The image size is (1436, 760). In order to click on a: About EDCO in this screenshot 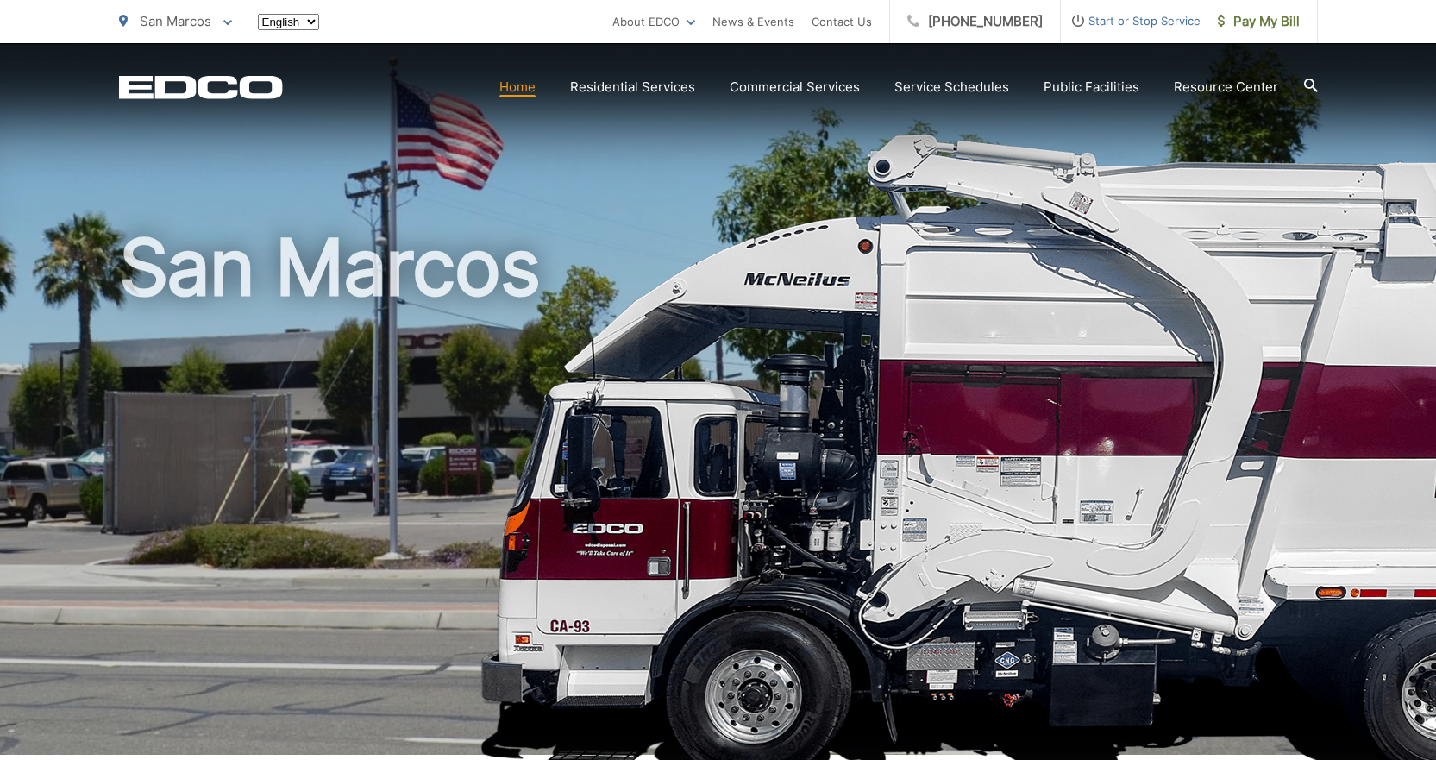, I will do `click(654, 22)`.